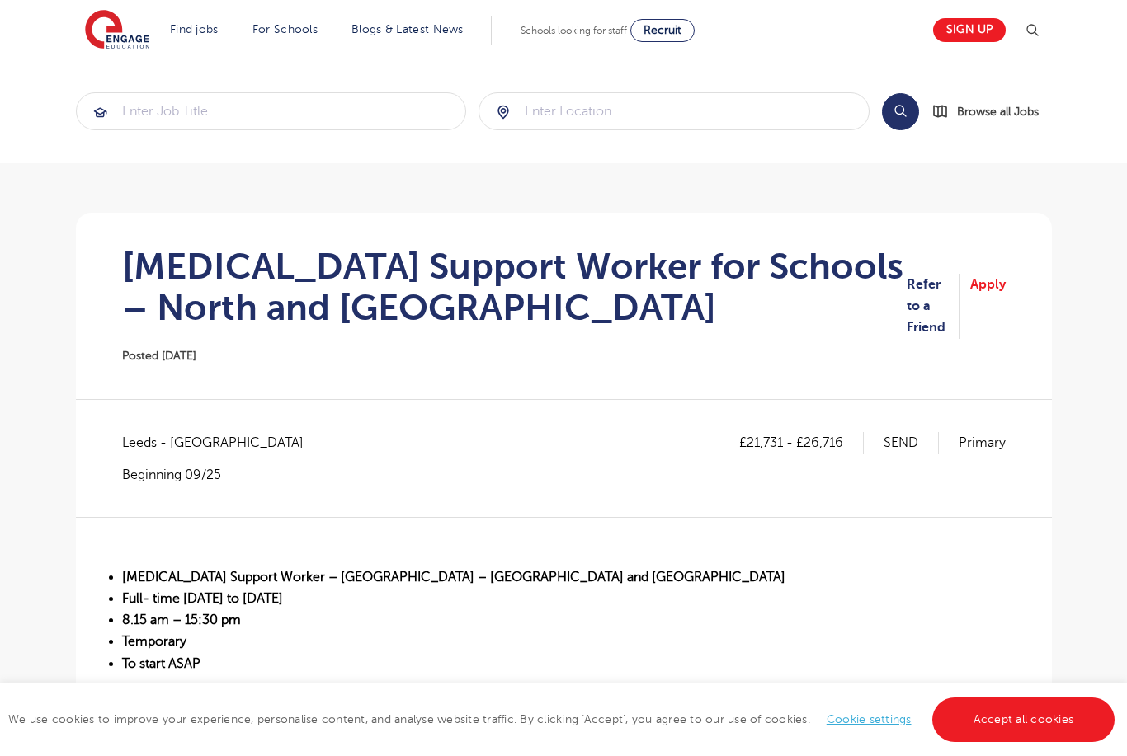 The width and height of the screenshot is (1127, 756). What do you see at coordinates (1024, 720) in the screenshot?
I see `a: Accept all cookies` at bounding box center [1024, 720].